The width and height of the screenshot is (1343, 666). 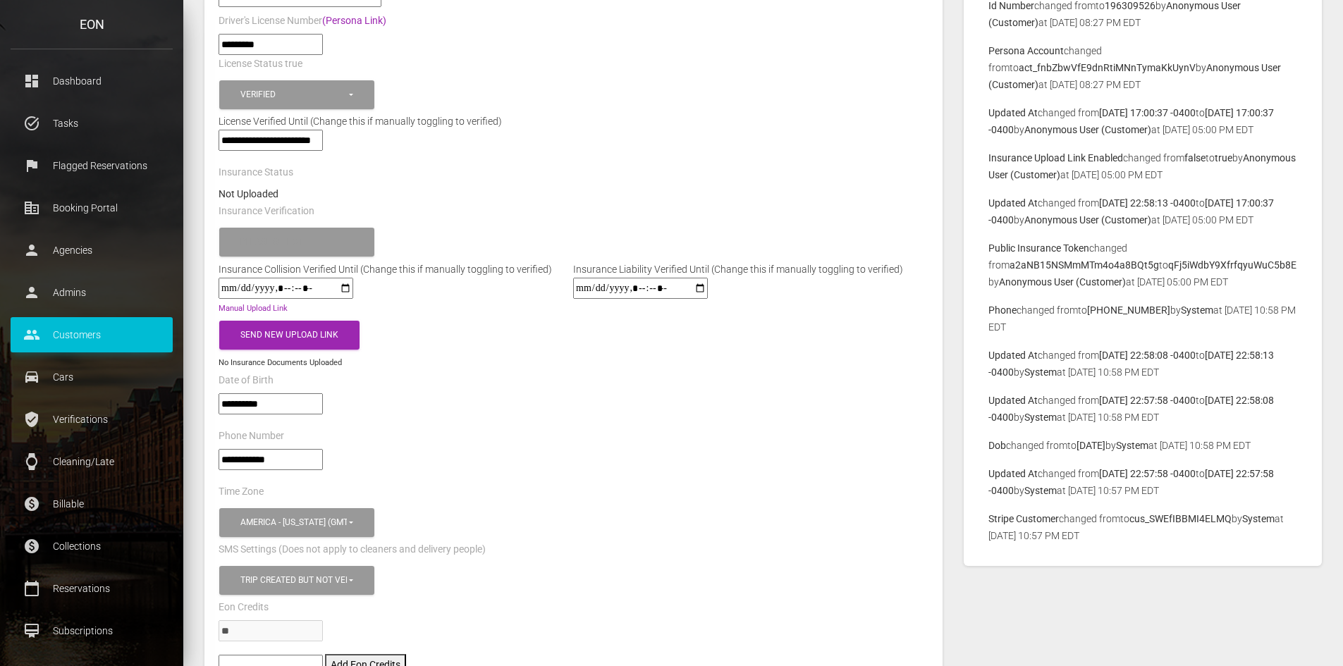 What do you see at coordinates (1084, 265) in the screenshot?
I see `b: a2aNB15NSMmMTm4o4a8BQt5g` at bounding box center [1084, 265].